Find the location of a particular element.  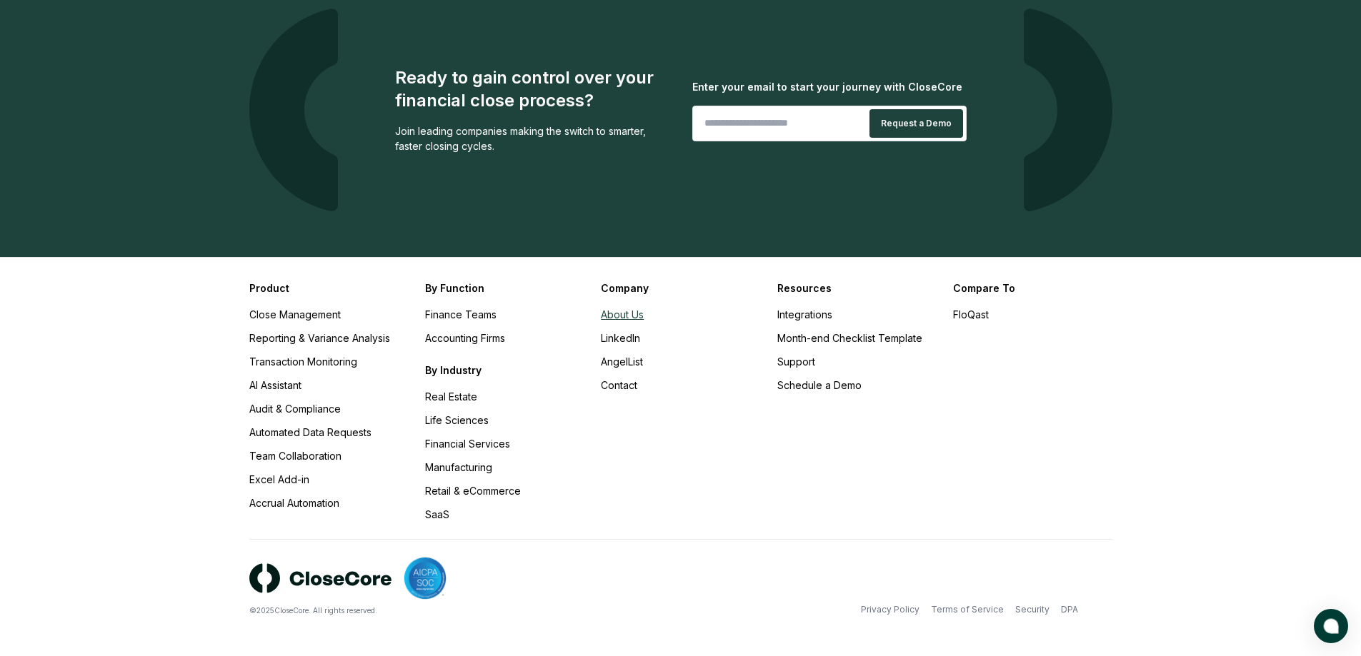

a: Privacy Policy is located at coordinates (890, 610).